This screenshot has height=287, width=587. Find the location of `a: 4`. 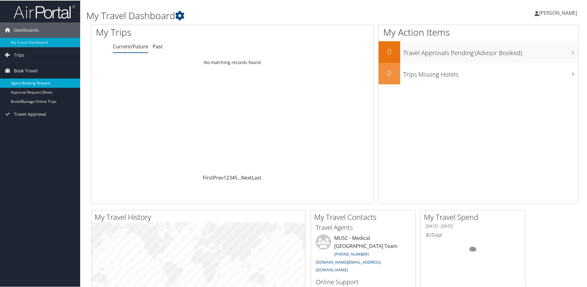

a: 4 is located at coordinates (233, 177).